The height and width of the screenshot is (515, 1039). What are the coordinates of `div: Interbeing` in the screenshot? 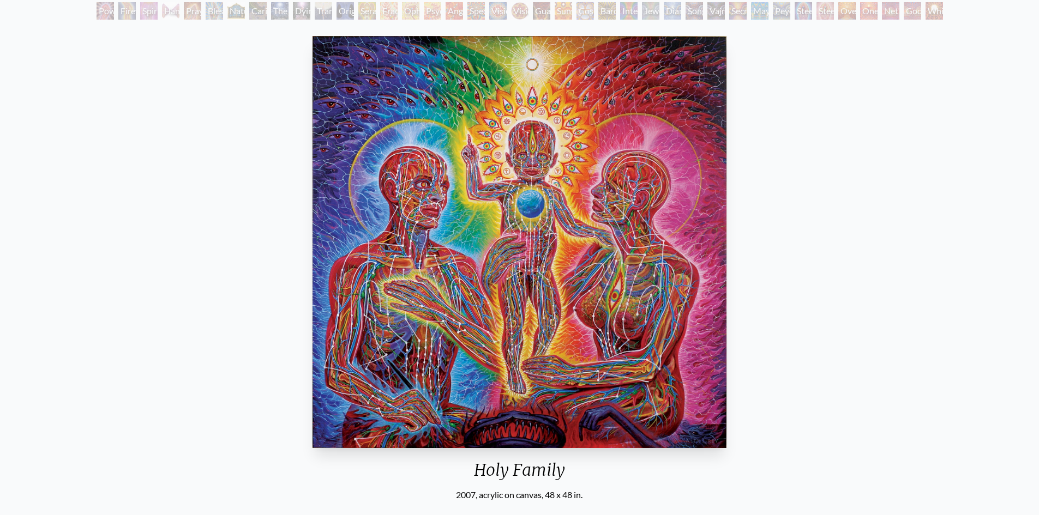 It's located at (629, 11).